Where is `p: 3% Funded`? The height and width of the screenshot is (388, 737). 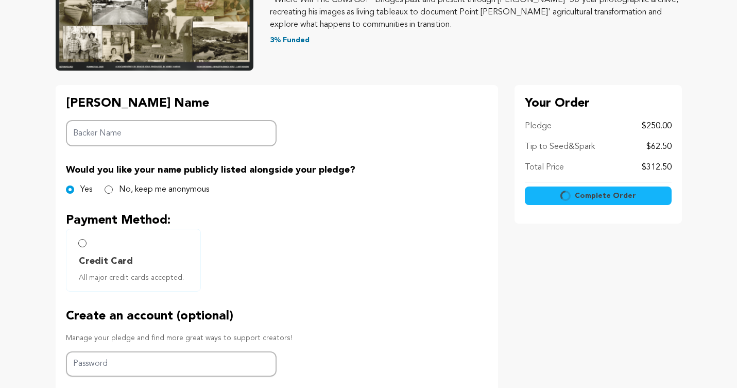 p: 3% Funded is located at coordinates (476, 40).